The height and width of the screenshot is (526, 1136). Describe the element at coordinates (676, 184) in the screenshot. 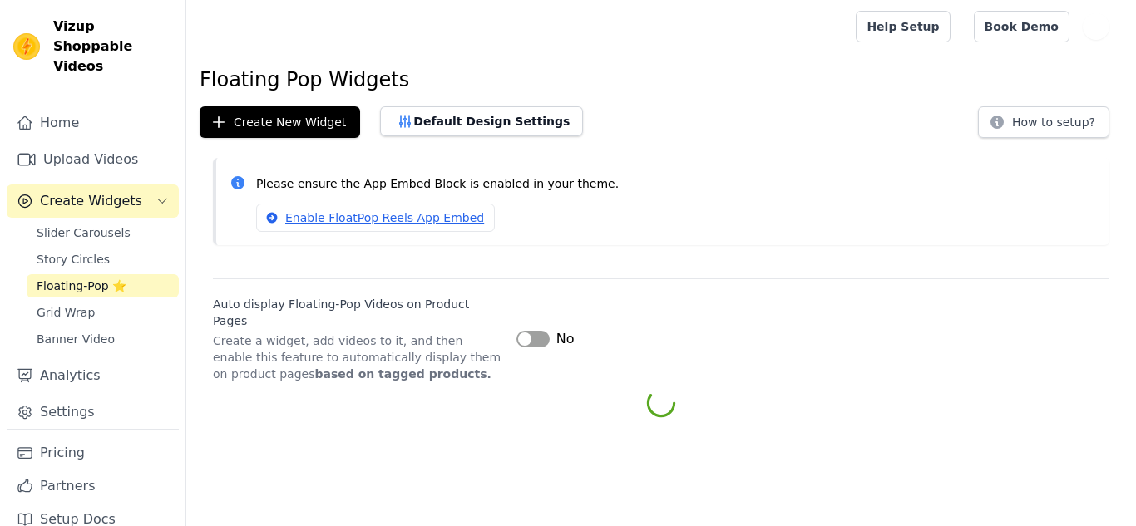

I see `p: Please ensure the App Embed Block is enabled in your theme.` at that location.